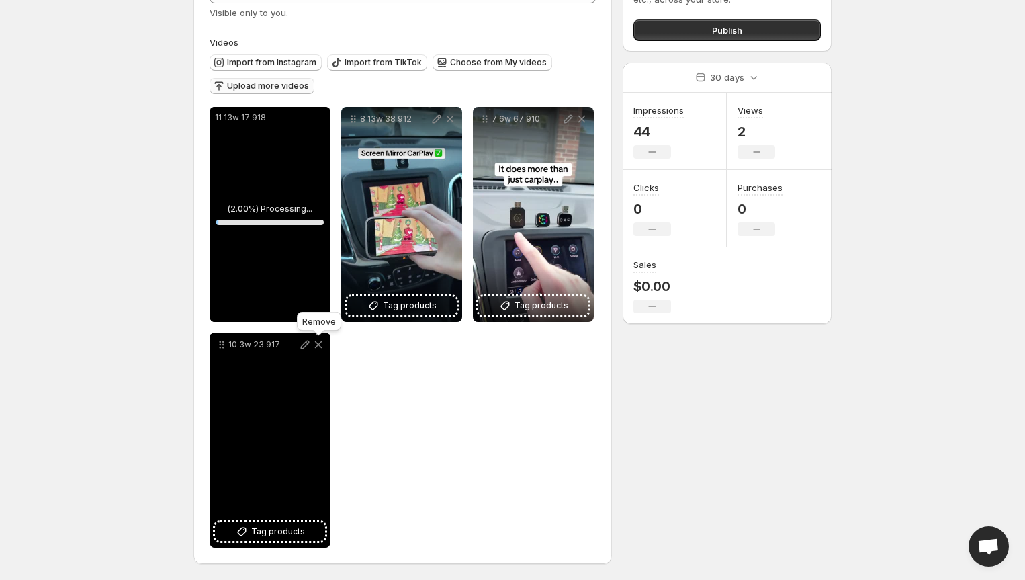 The image size is (1025, 580). Describe the element at coordinates (498, 62) in the screenshot. I see `span: Choose from My videos` at that location.